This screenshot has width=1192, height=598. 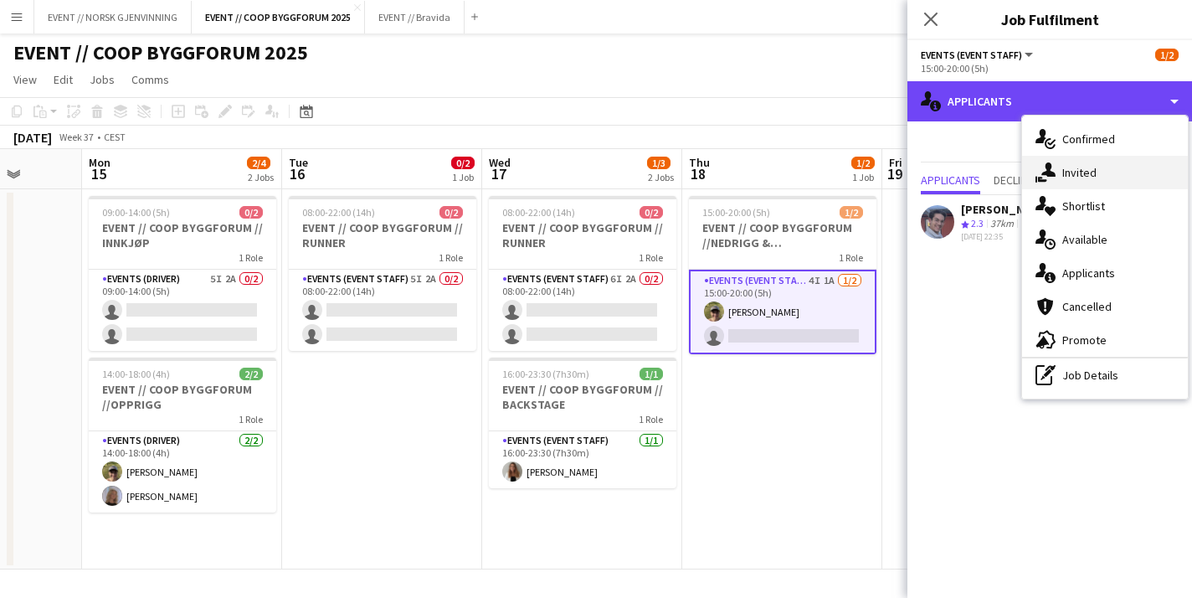 I want to click on span: Mon, so click(x=100, y=162).